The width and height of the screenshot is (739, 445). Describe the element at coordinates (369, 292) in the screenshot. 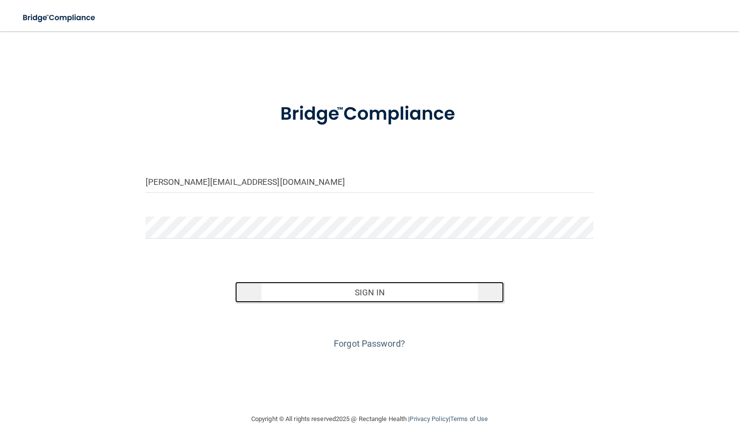

I see `button: Sign In` at that location.